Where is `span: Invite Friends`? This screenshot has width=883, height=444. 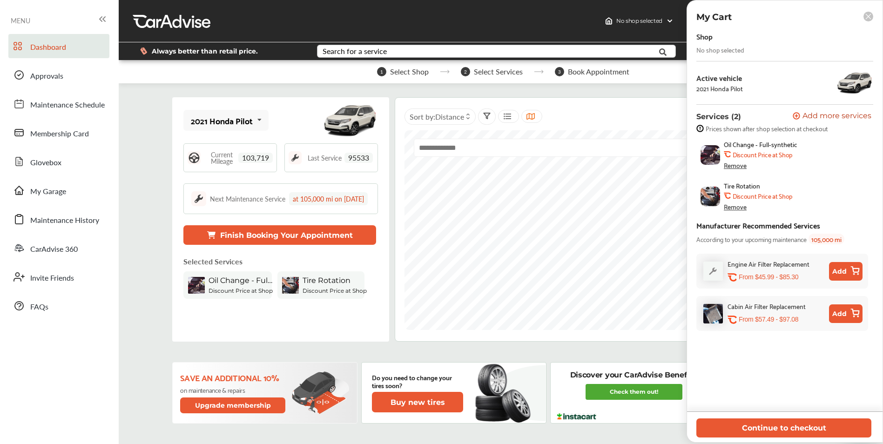
span: Invite Friends is located at coordinates (52, 278).